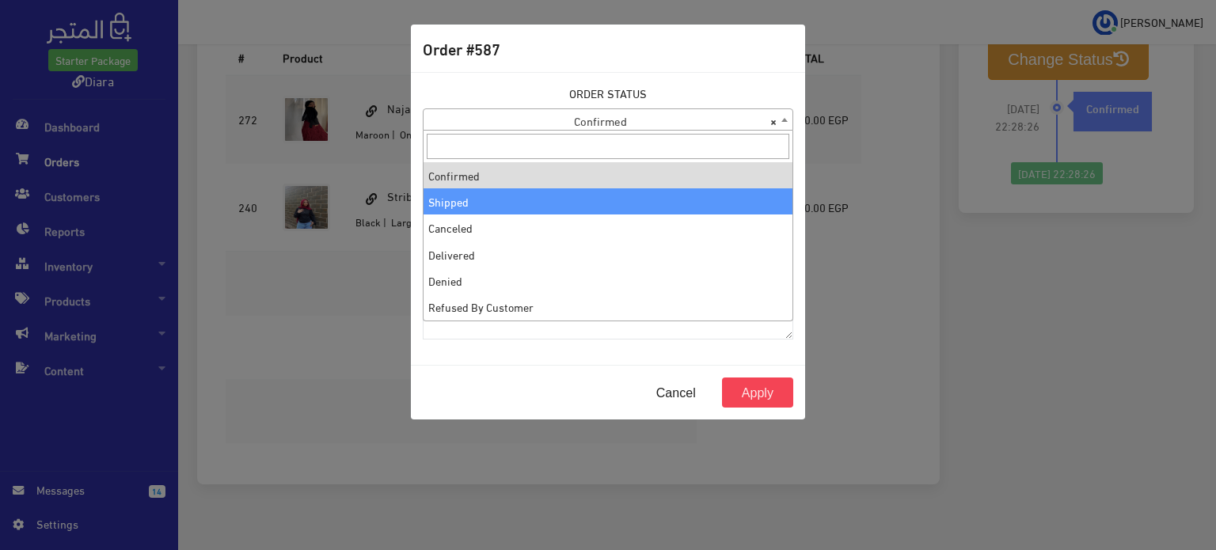  I want to click on button: Apply, so click(757, 393).